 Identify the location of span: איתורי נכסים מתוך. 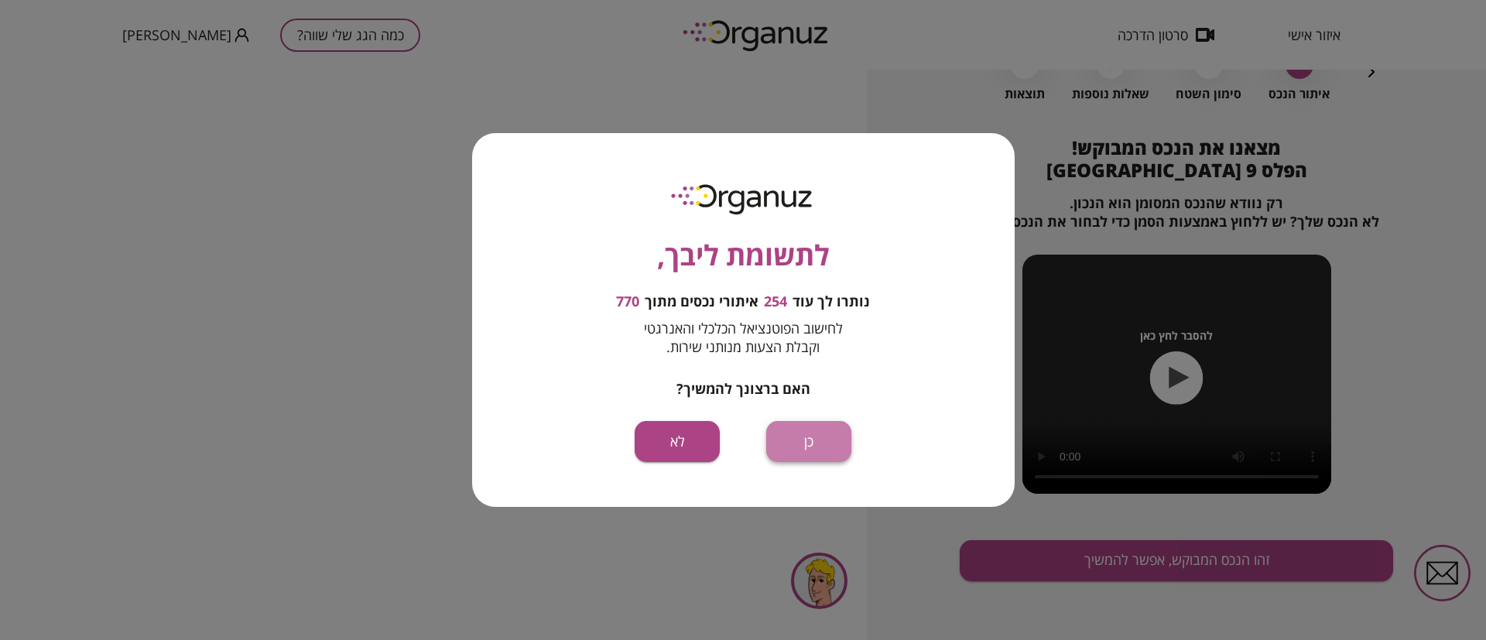
(701, 302).